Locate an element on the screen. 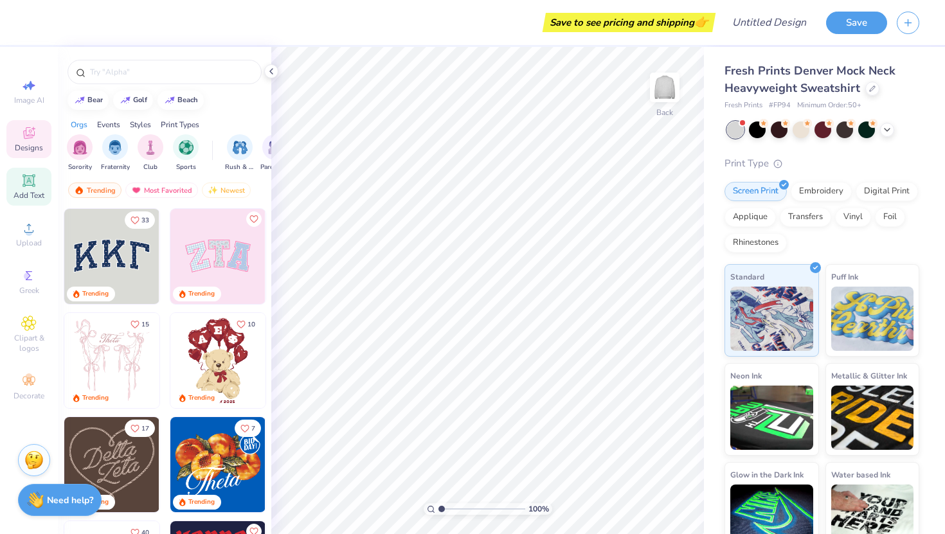  div: Vinyl is located at coordinates (853, 217).